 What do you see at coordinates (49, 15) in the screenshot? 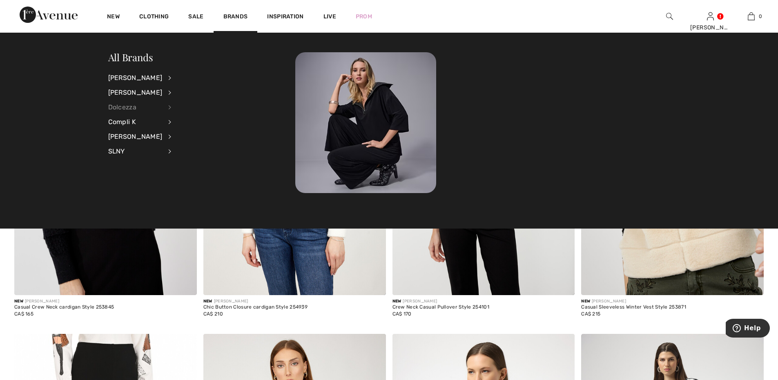
I see `a: 1ère Avenue` at bounding box center [49, 15].